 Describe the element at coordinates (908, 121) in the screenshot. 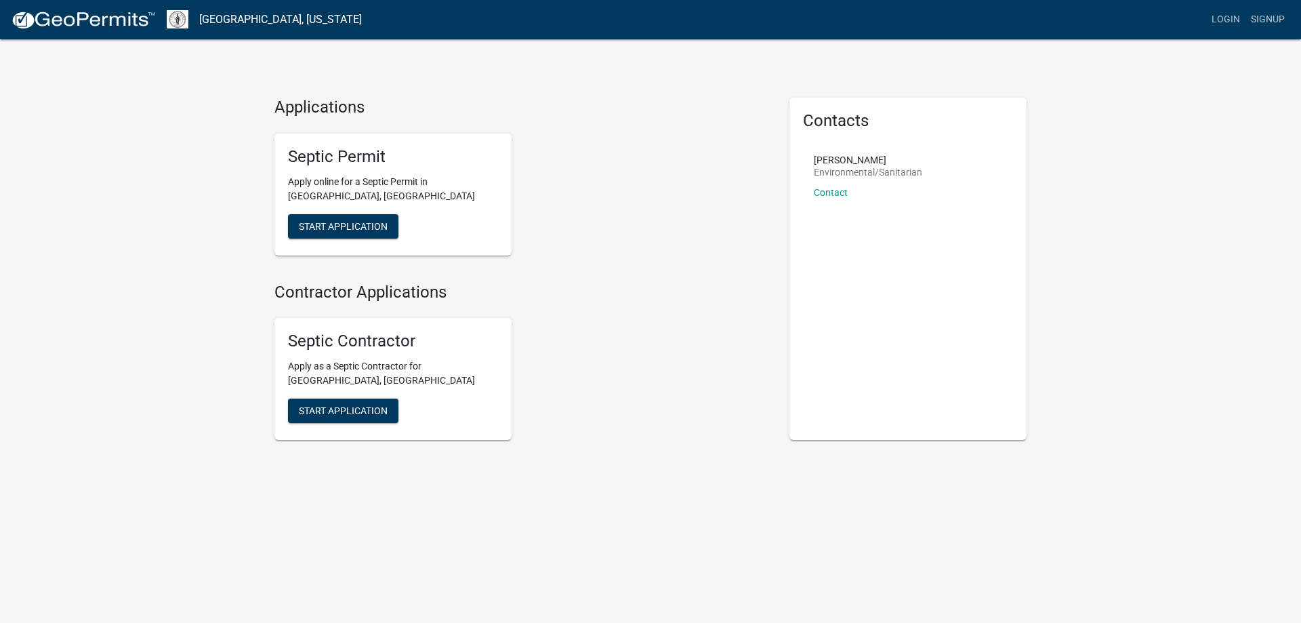

I see `h5: Contacts` at that location.